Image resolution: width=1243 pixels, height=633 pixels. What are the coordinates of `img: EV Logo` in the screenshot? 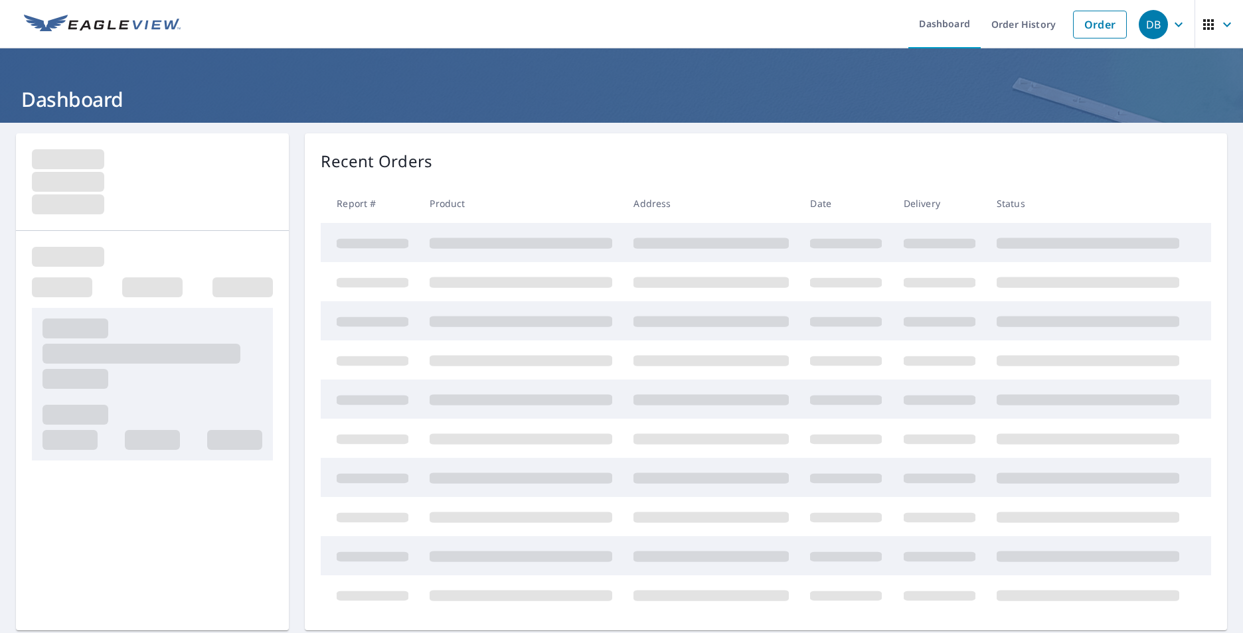 It's located at (102, 25).